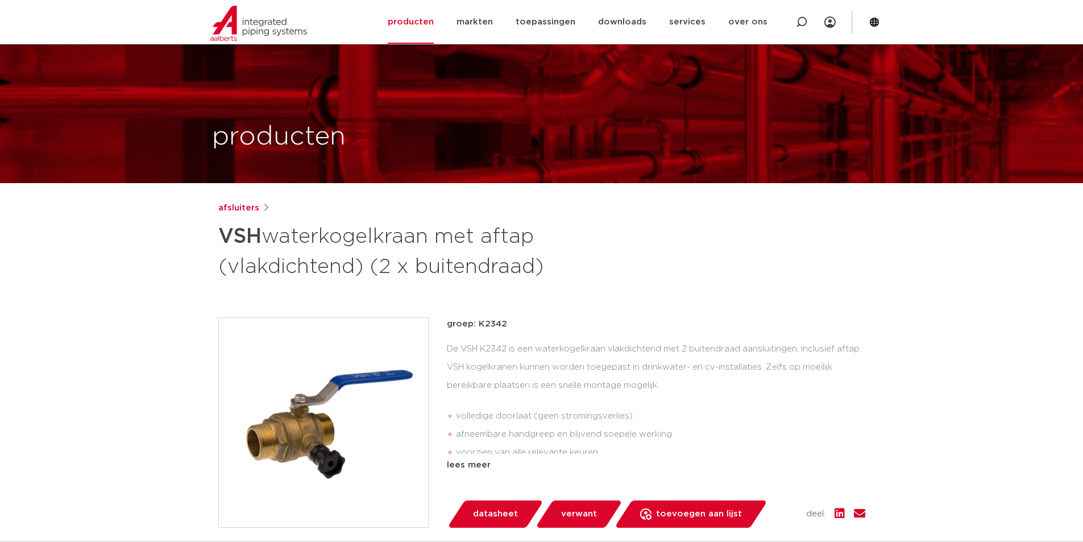 This screenshot has height=542, width=1083. Describe the element at coordinates (656, 397) in the screenshot. I see `div: De VSH K2342 is een waterkogelkraan vlakdichtend met 2 buitendraad aansluitingen, inclusief aftap...` at that location.